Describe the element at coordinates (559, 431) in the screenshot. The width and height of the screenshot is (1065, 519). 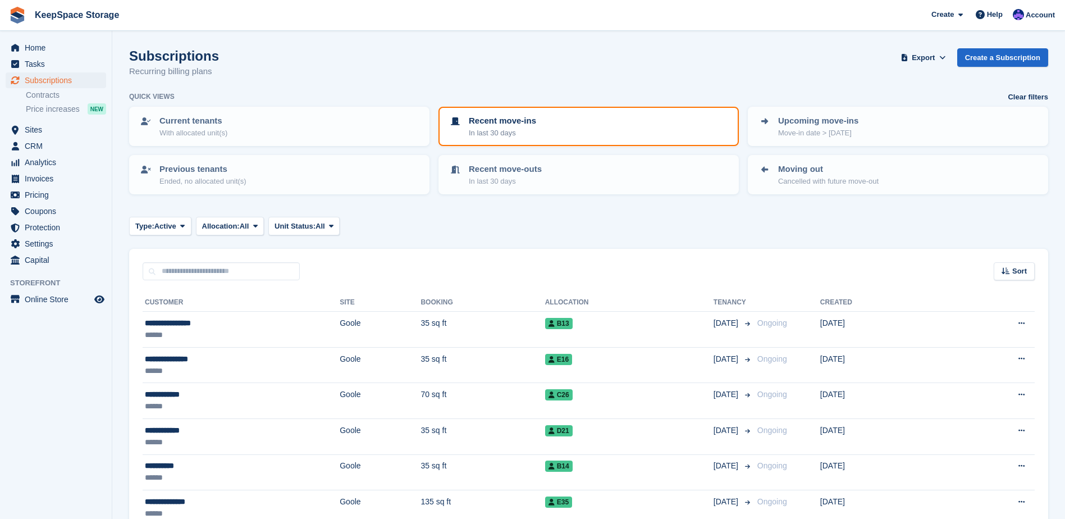
I see `span: D21` at that location.